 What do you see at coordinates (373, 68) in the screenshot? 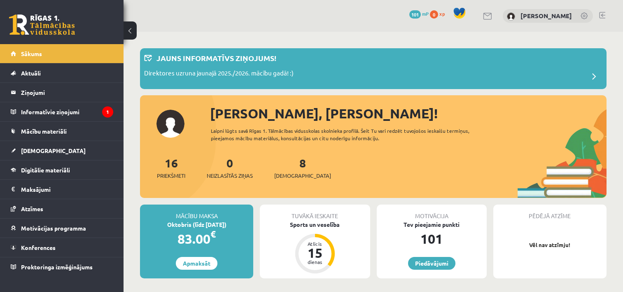
I see `a: Jauns informatīvs ziņojums! Direktores uzruna jaunajā 2025./2026. mācību gadā! :)` at bounding box center [373, 68].